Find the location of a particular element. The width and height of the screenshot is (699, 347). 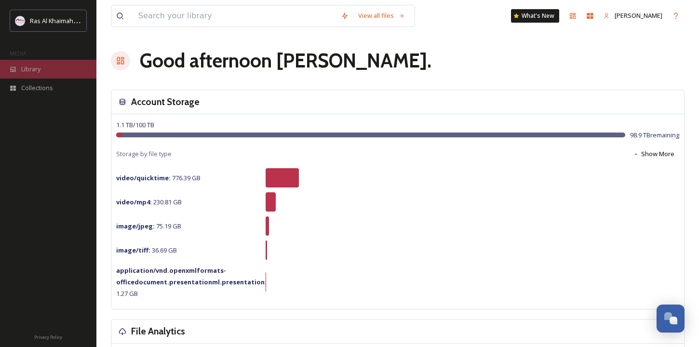

strong: image/jpeg : is located at coordinates (136, 226).